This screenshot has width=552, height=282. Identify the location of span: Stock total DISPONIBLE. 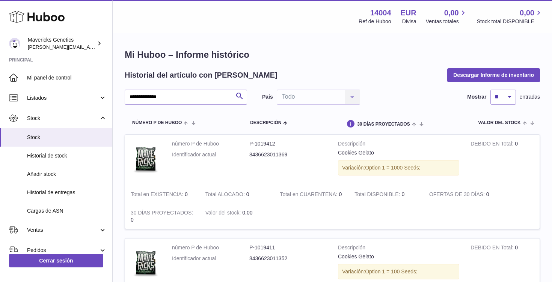
(510, 21).